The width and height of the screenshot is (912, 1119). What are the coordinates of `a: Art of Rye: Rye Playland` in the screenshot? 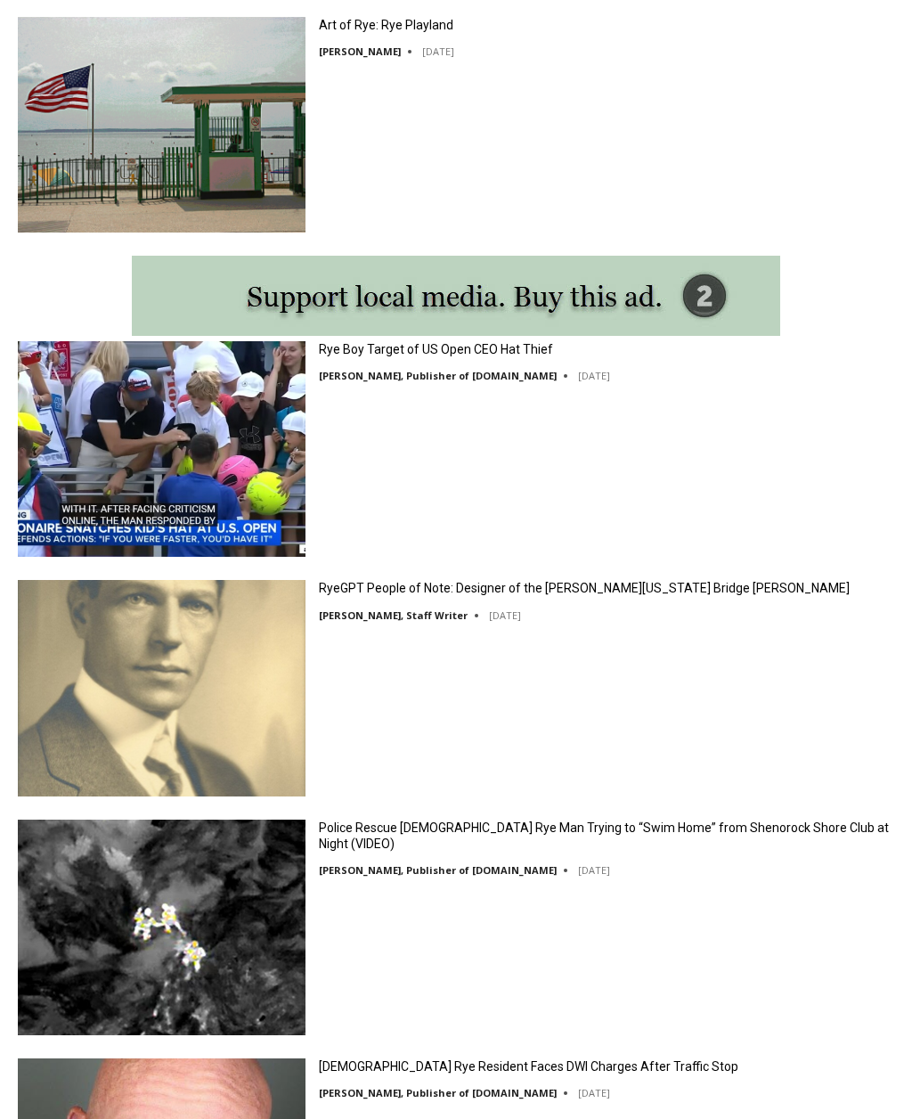 It's located at (386, 25).